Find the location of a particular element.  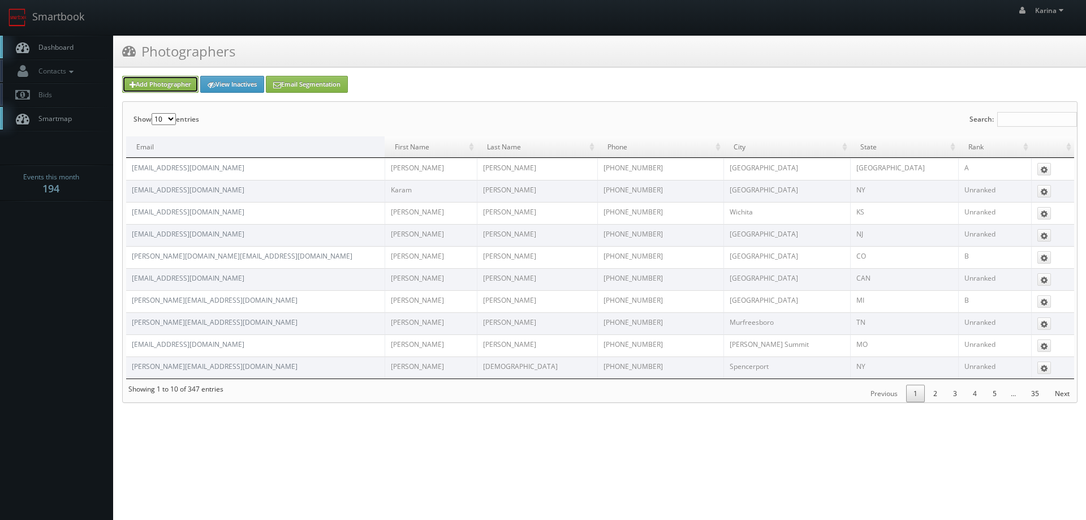

td: First Name: activate to sort column ascending is located at coordinates (430, 147).